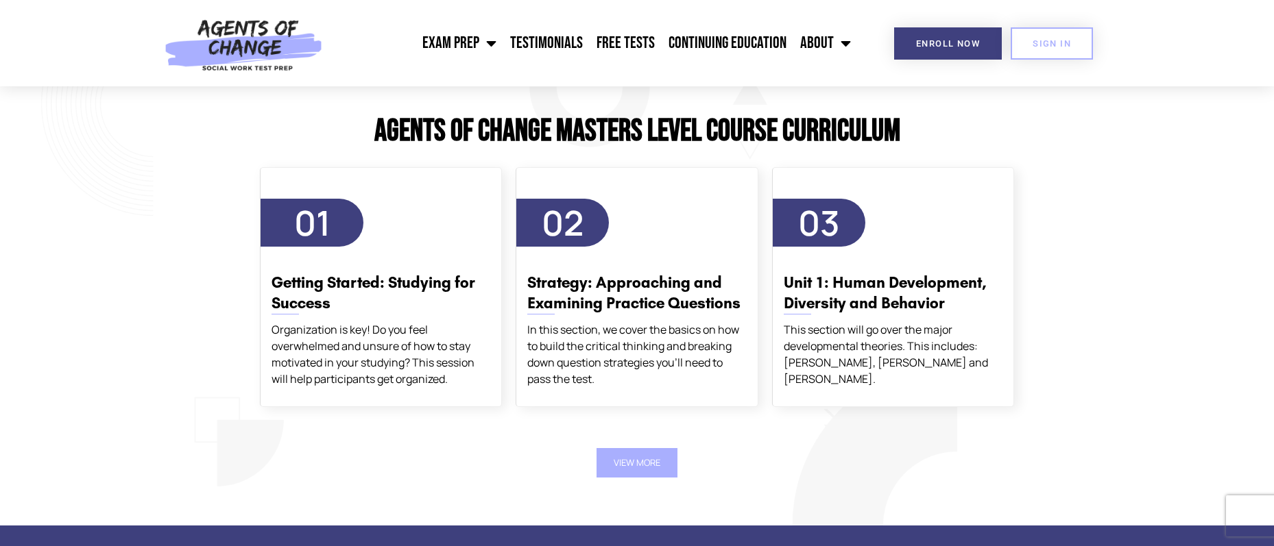 The height and width of the screenshot is (546, 1274). I want to click on h3: Getting Started: Studying for Success, so click(380, 293).